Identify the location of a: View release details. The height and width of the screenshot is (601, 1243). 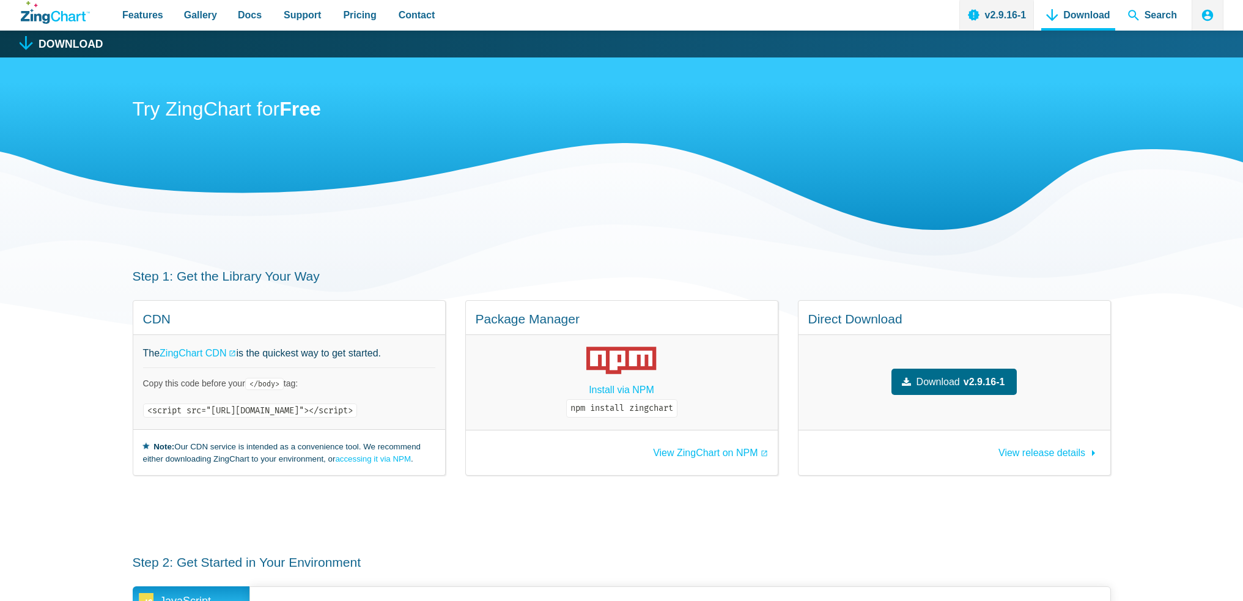
(1049, 449).